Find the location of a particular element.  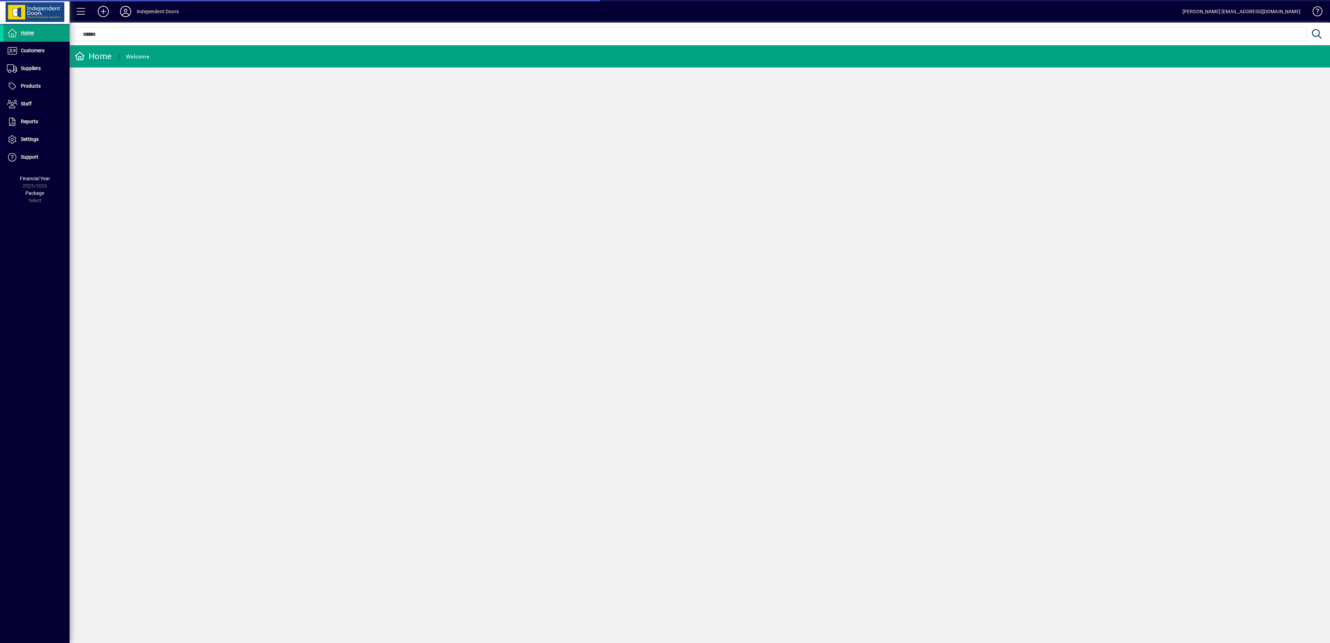

a: Suppliers is located at coordinates (37, 69).